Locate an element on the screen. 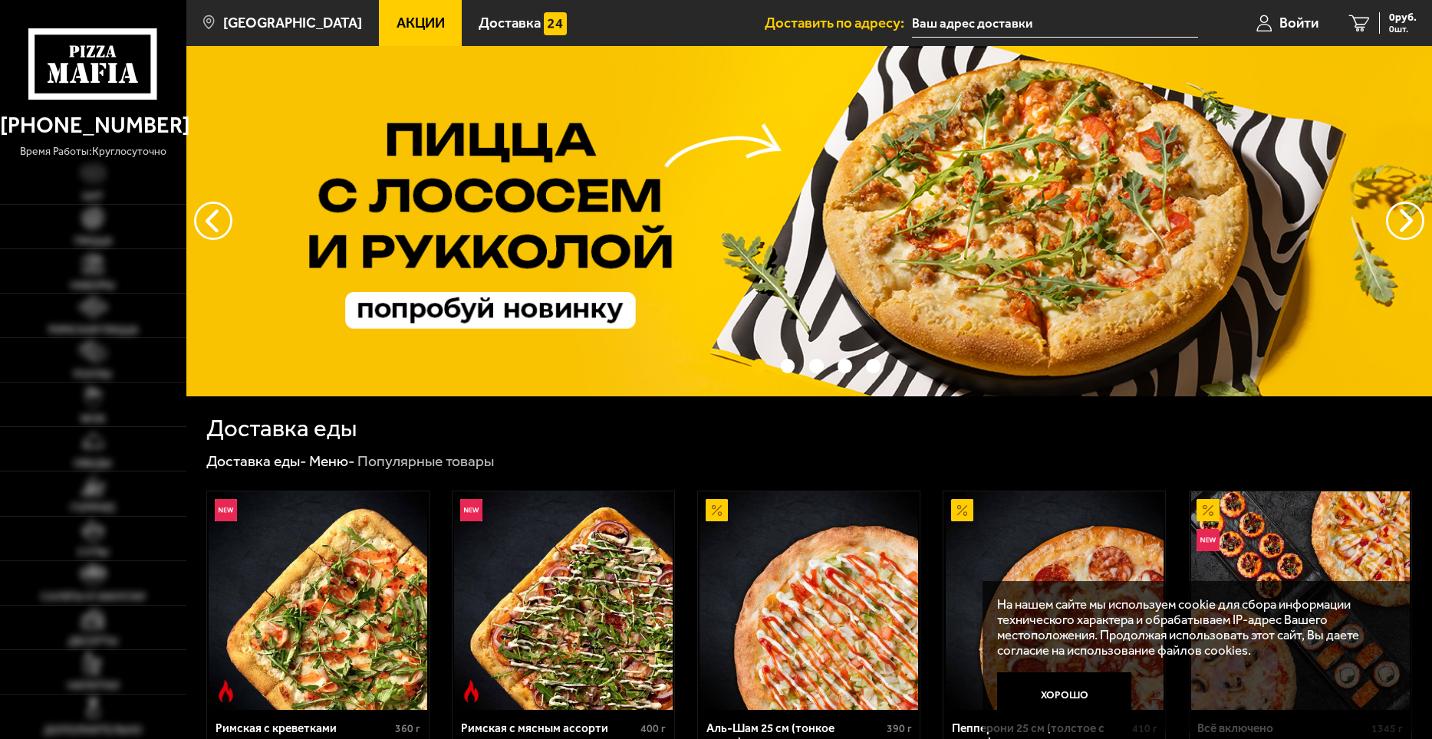 The image size is (1432, 739). span: 360 г is located at coordinates (407, 729).